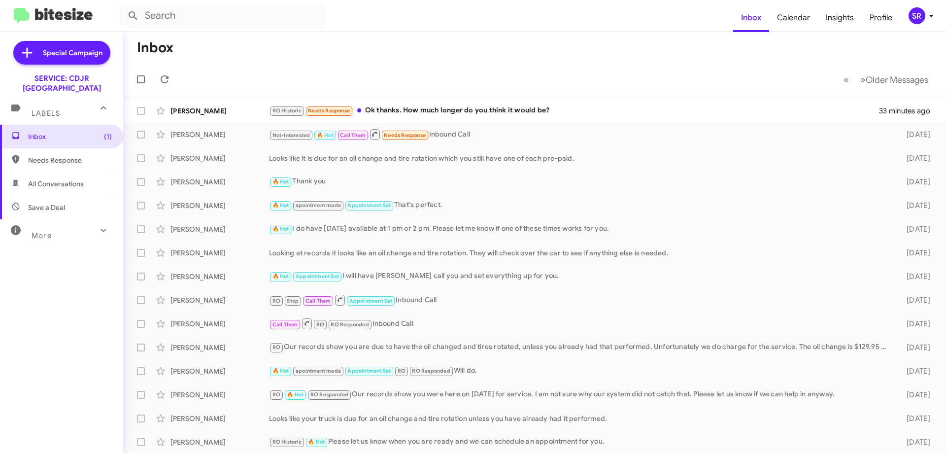 The width and height of the screenshot is (946, 453). Describe the element at coordinates (574, 110) in the screenshot. I see `div: Ok thanks. How much longer do you think it would be?` at that location.